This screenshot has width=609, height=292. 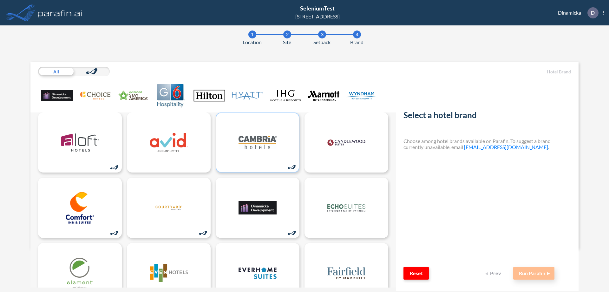 I want to click on span: SeleniumTest, so click(x=317, y=8).